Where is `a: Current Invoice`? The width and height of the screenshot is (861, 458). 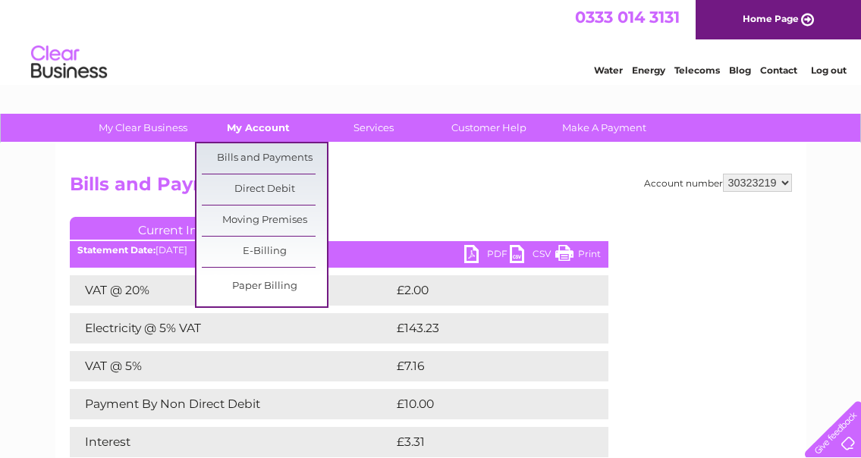 a: Current Invoice is located at coordinates (184, 228).